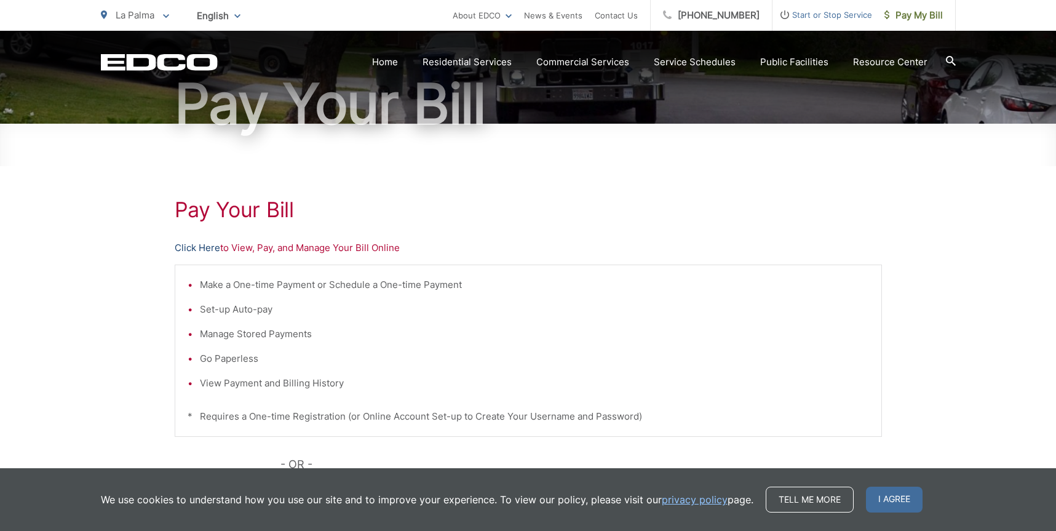 This screenshot has height=531, width=1056. I want to click on a: About EDCO, so click(482, 15).